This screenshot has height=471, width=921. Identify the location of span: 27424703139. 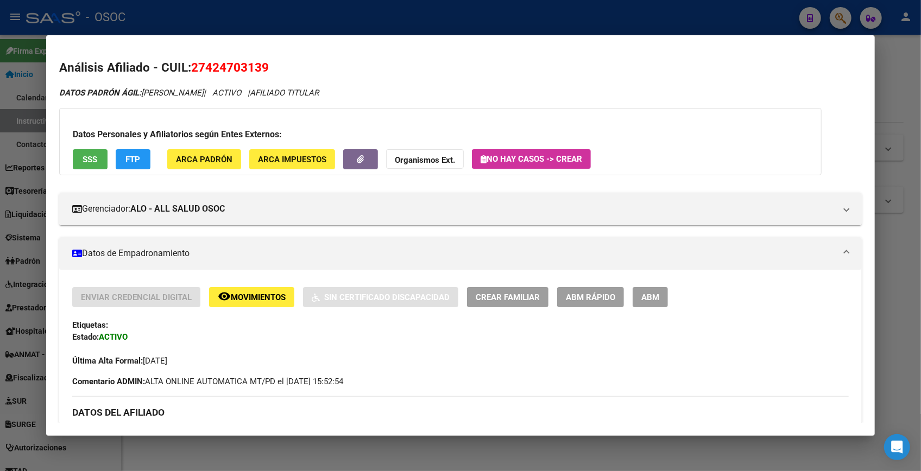
(230, 67).